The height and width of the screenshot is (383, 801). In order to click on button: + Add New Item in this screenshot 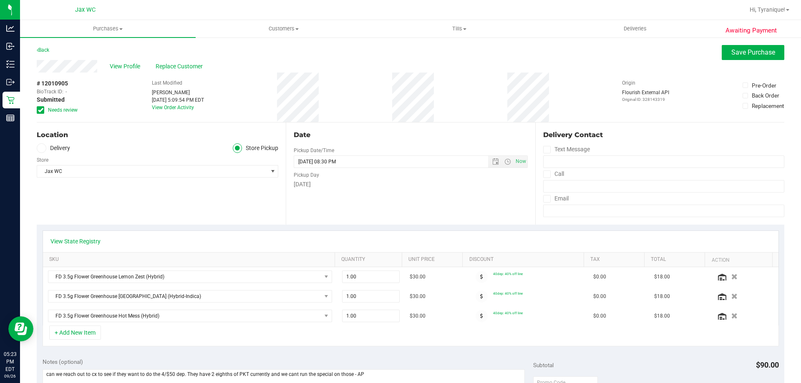, I will do `click(75, 333)`.